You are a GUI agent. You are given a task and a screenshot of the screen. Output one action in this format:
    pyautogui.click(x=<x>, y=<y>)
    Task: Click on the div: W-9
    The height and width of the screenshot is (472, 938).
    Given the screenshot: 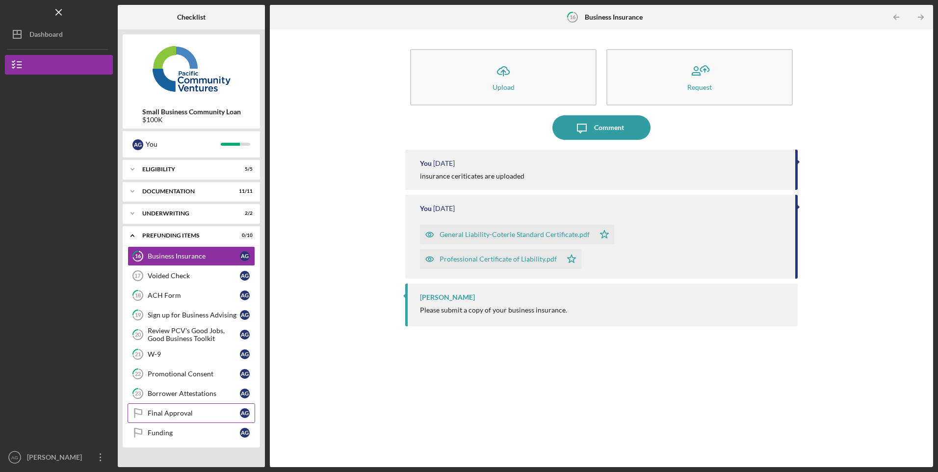 What is the action you would take?
    pyautogui.click(x=194, y=354)
    